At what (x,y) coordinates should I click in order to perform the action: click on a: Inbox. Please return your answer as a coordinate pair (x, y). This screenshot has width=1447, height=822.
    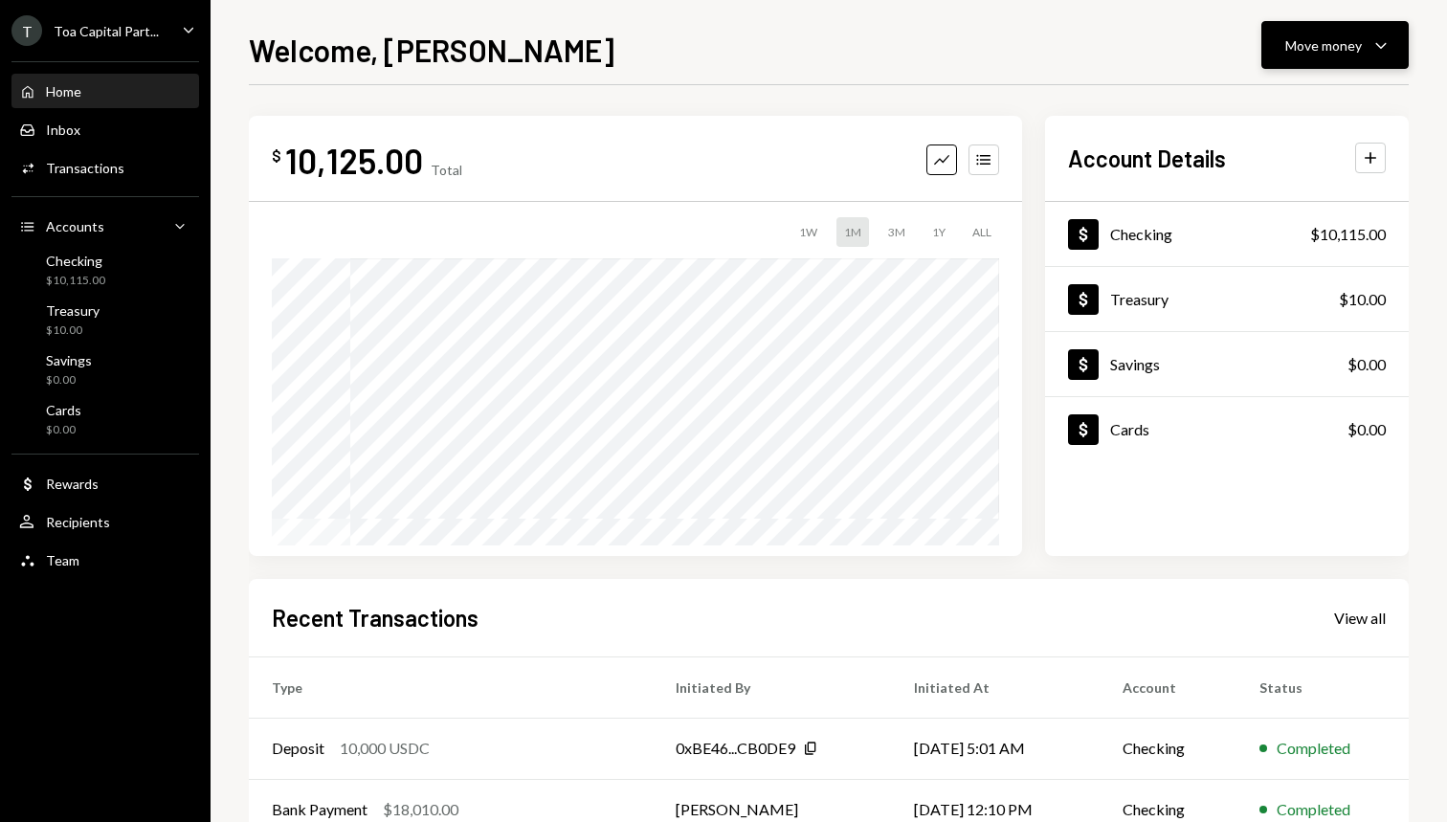
    Looking at the image, I should click on (105, 129).